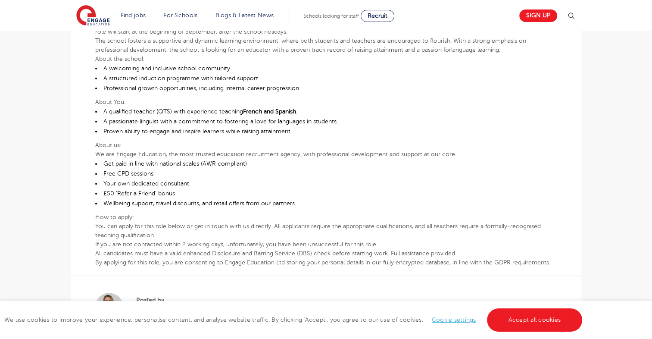  What do you see at coordinates (326, 154) in the screenshot?
I see `p: We are Engage Education, the most trusted education recruitment agency, with professional develop...` at bounding box center [326, 154].